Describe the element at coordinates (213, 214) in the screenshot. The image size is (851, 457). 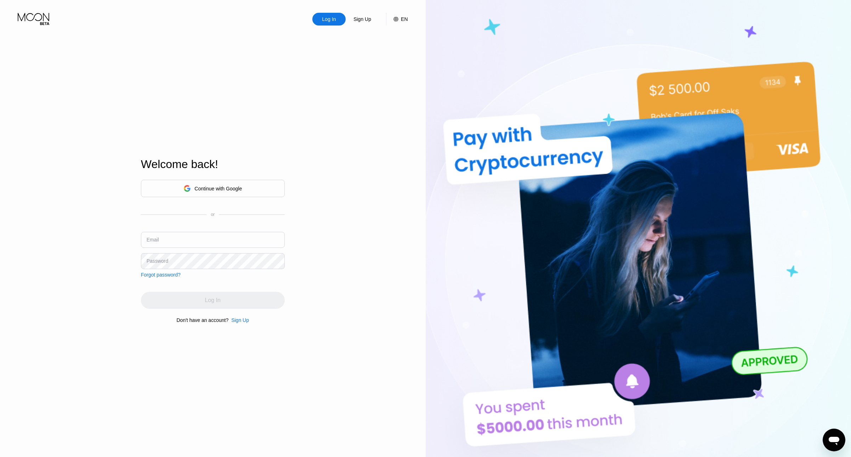
I see `div: or` at that location.